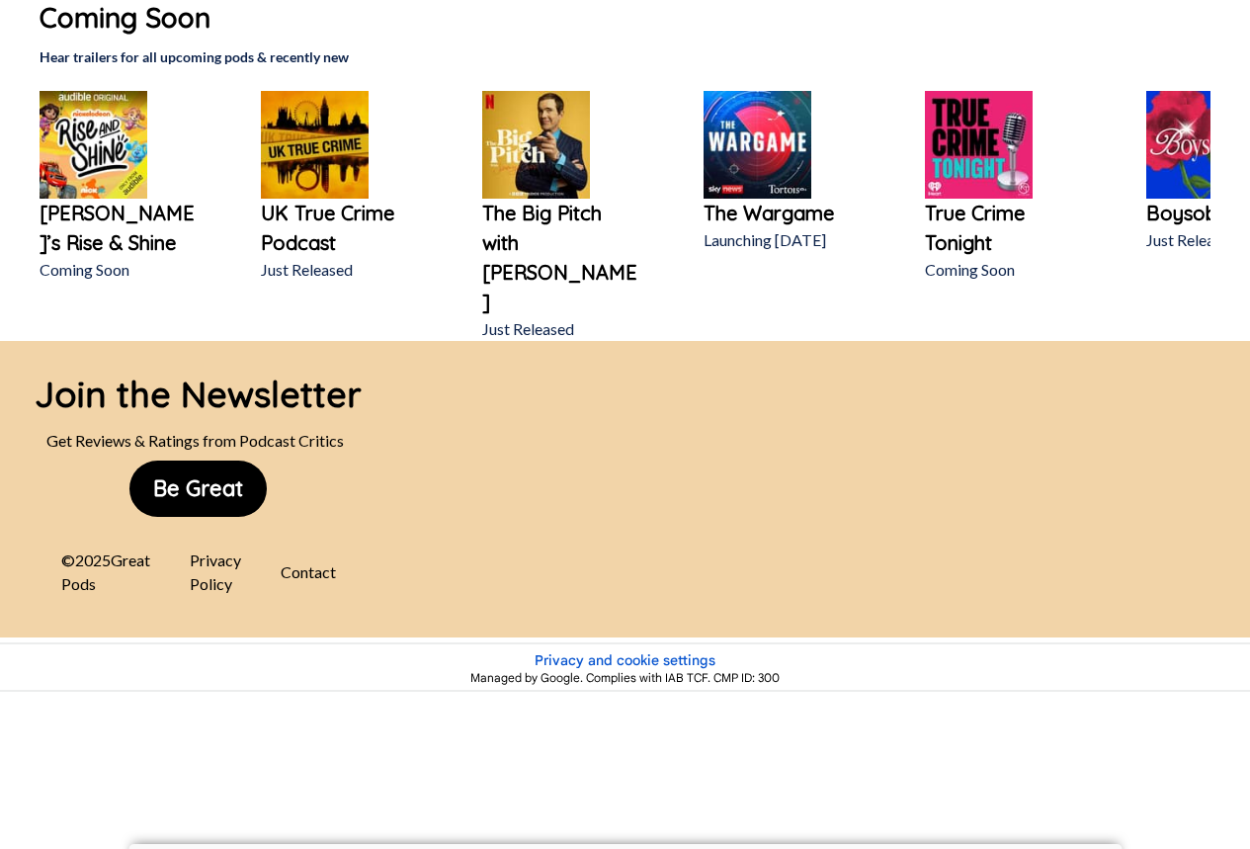 The height and width of the screenshot is (849, 1250). Describe the element at coordinates (198, 441) in the screenshot. I see `div: Get Reviews & Ratings from Podcast Critics` at that location.